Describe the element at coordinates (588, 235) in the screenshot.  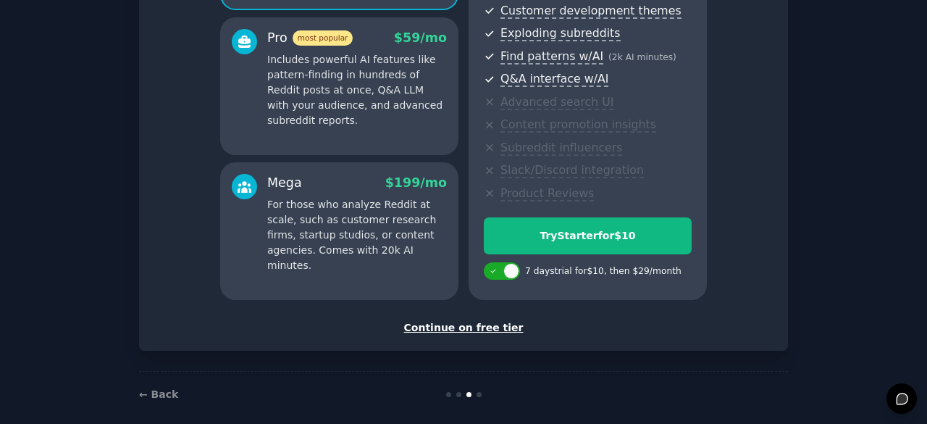
I see `button: TryStarterfor$10` at that location.